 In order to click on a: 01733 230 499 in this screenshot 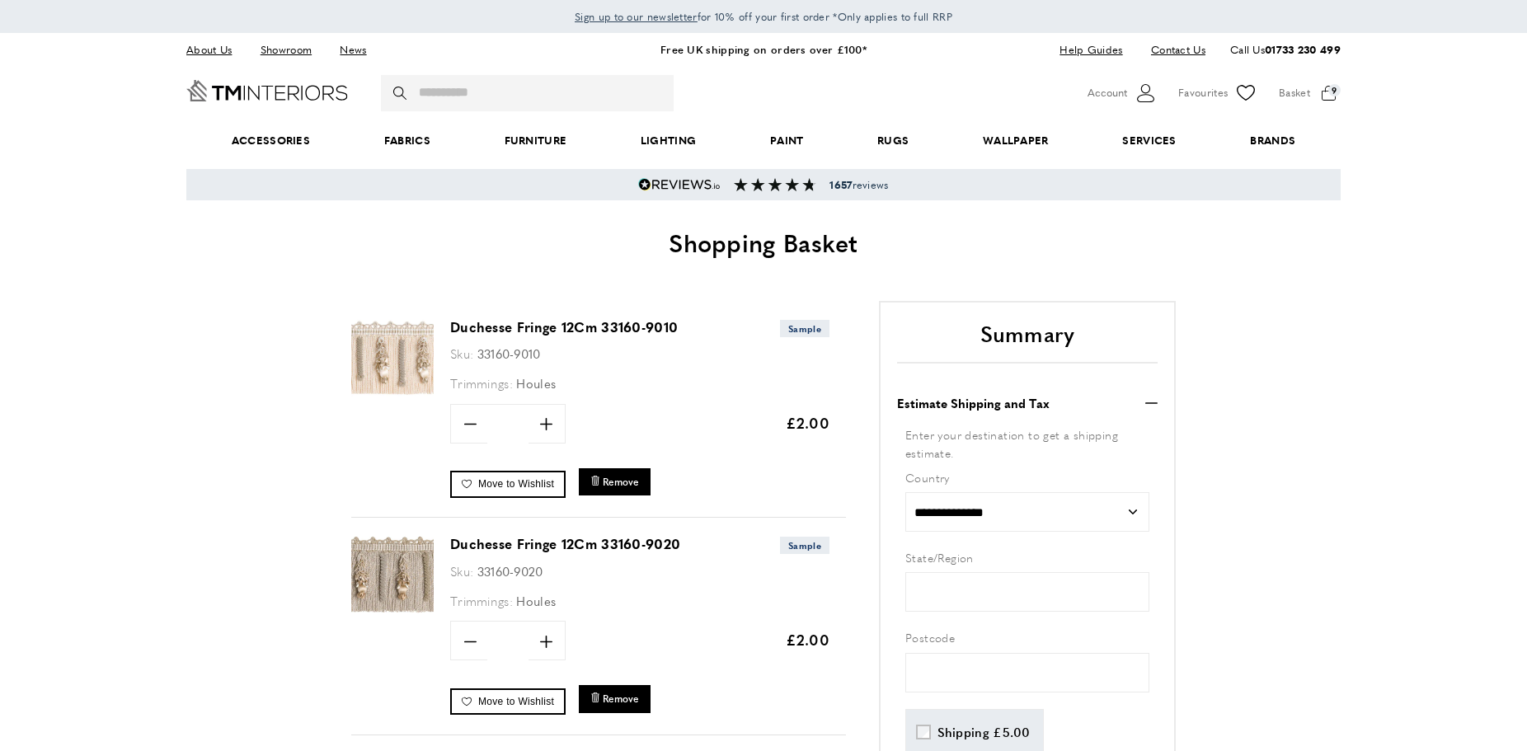, I will do `click(1303, 49)`.